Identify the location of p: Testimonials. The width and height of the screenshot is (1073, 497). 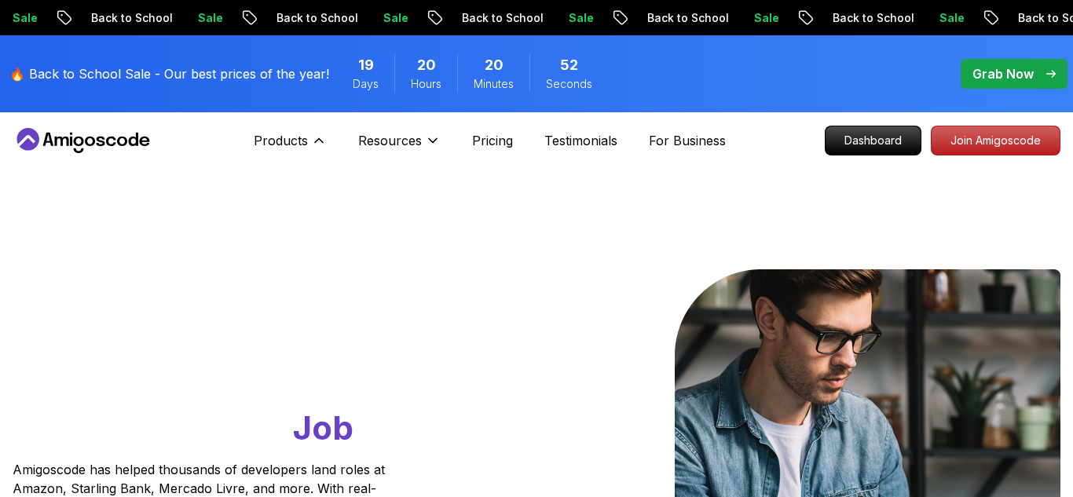
(581, 141).